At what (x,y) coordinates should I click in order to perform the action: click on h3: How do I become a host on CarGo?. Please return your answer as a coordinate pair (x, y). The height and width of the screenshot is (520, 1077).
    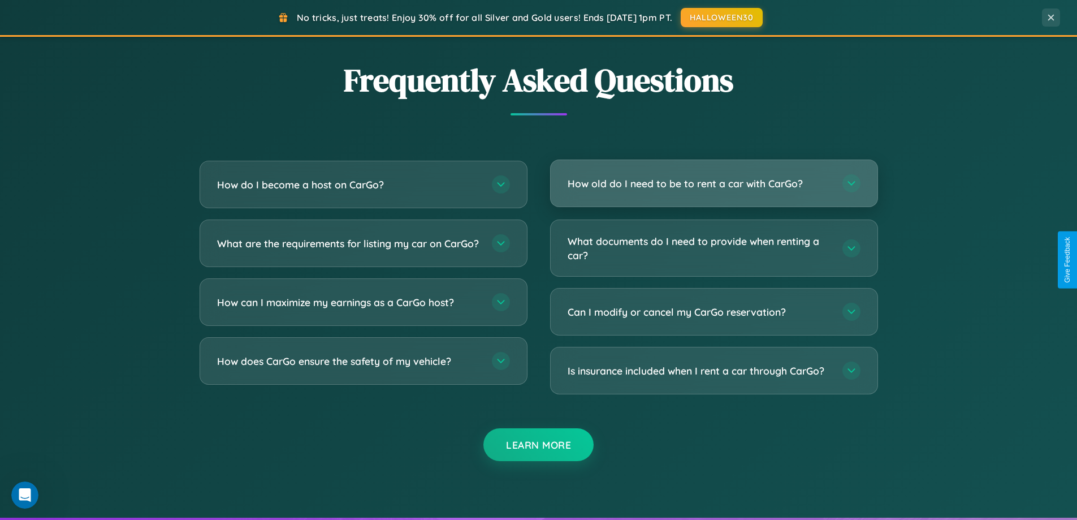
    Looking at the image, I should click on (349, 184).